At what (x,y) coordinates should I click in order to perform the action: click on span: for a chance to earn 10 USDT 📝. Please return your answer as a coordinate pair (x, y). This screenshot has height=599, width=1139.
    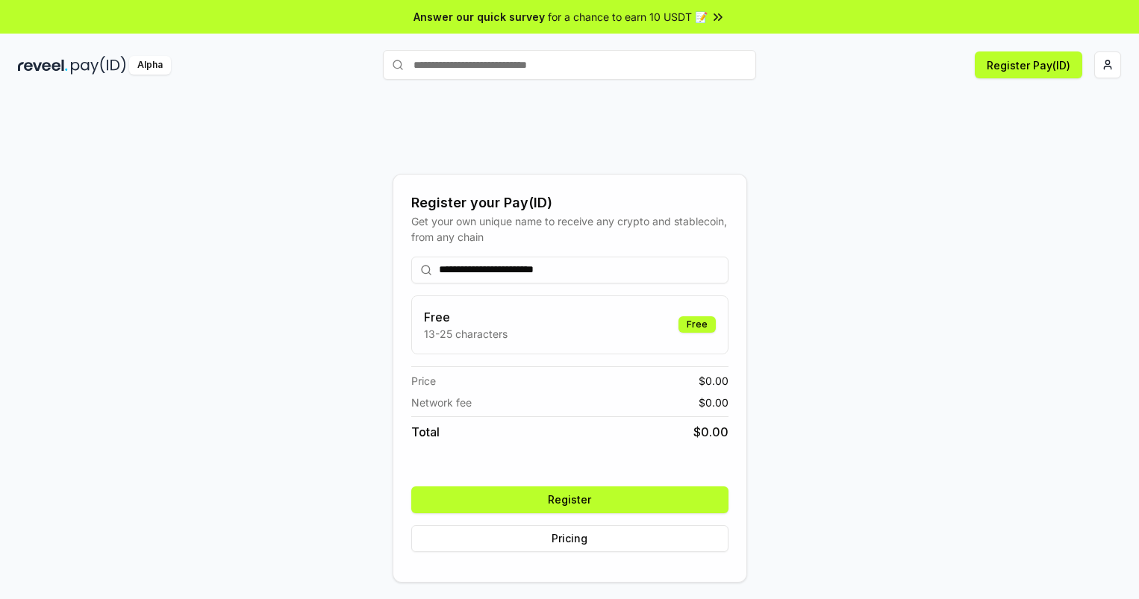
    Looking at the image, I should click on (628, 16).